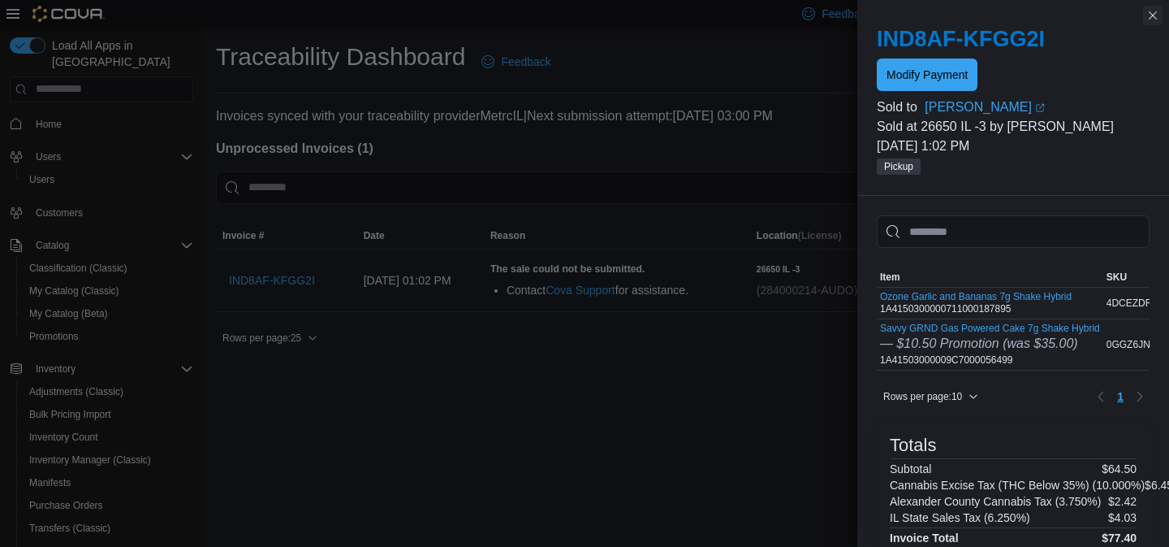 This screenshot has height=547, width=1169. I want to click on p: $64.50, so click(1119, 469).